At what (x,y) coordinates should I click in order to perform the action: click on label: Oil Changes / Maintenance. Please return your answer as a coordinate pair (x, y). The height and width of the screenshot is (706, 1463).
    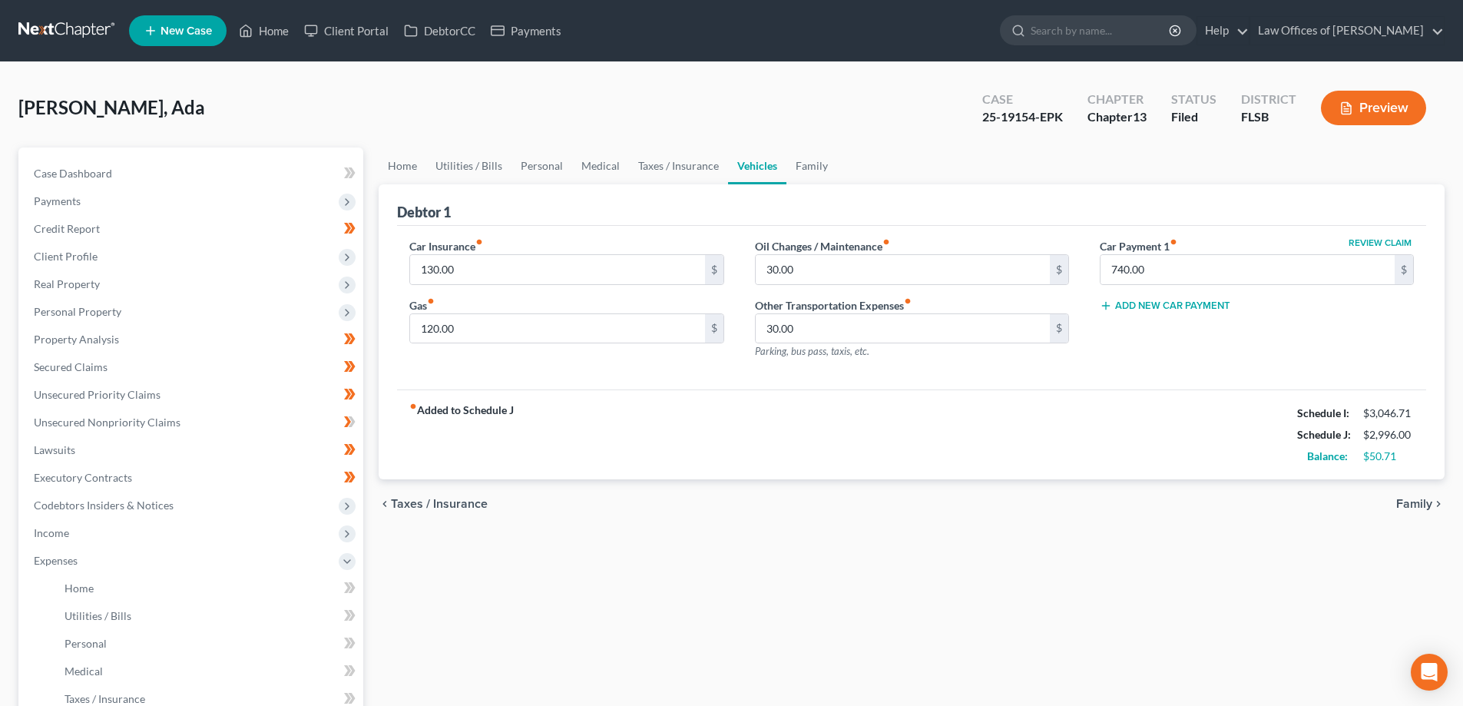
    Looking at the image, I should click on (822, 246).